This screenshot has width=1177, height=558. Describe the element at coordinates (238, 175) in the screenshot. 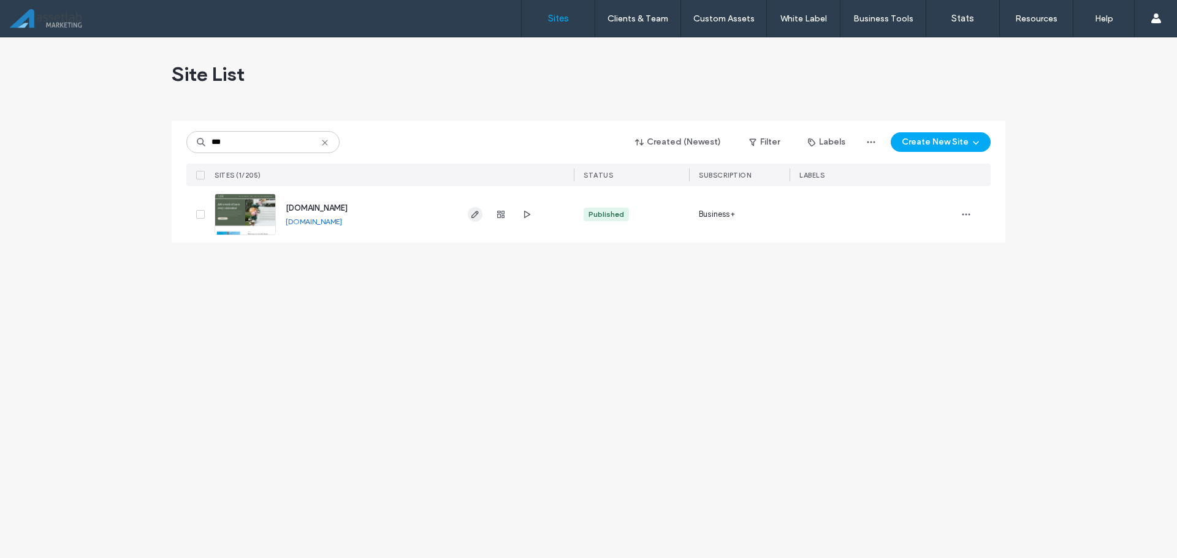

I see `span: SITES (1/205)` at that location.